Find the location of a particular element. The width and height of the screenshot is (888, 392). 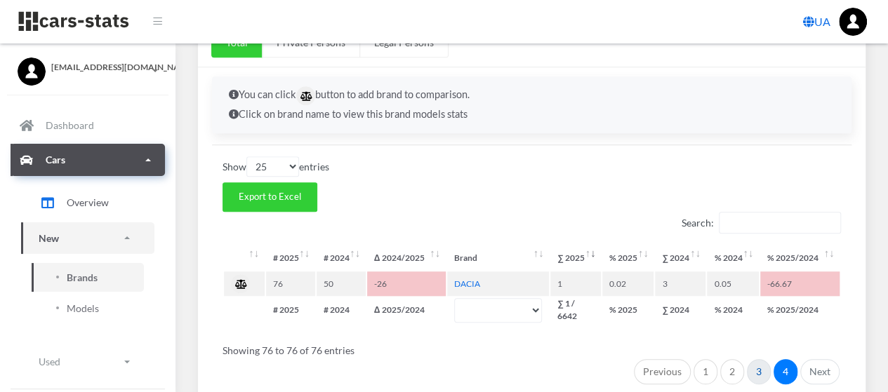

th: ∑ 2024 is located at coordinates (680, 310).